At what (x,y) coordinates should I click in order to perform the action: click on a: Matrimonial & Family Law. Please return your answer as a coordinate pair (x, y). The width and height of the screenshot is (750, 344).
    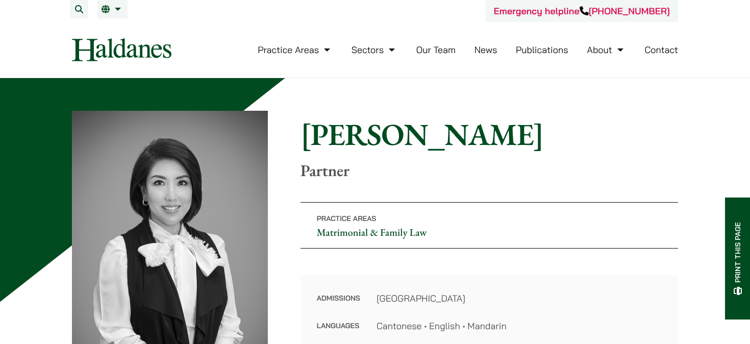
    Looking at the image, I should click on (372, 232).